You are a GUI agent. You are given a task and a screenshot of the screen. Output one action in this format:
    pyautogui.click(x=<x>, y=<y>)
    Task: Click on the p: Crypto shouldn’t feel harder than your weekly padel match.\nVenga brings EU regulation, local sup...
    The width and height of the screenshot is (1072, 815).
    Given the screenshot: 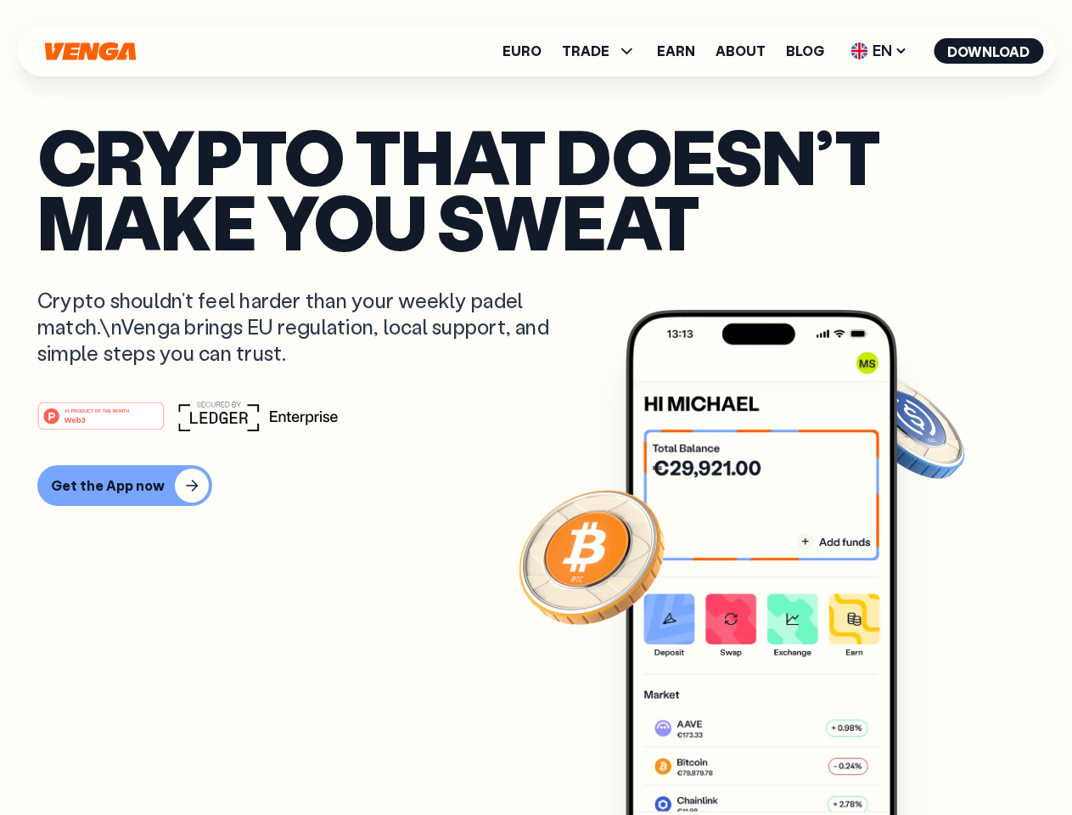 What is the action you would take?
    pyautogui.click(x=306, y=327)
    